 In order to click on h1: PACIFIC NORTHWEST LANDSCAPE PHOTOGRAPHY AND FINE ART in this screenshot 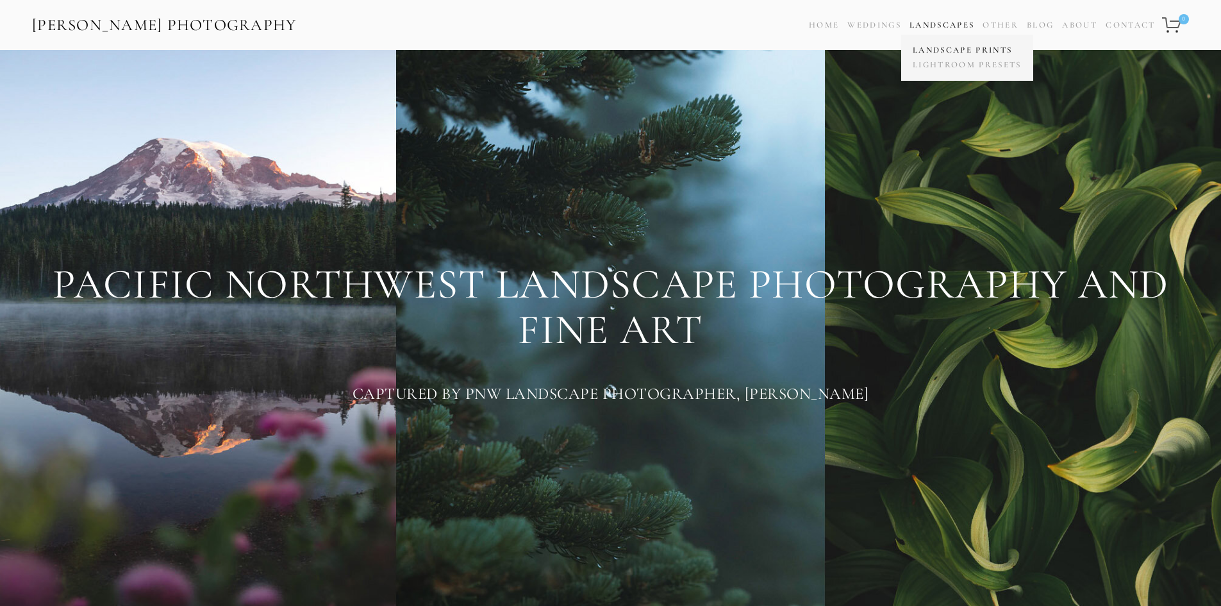, I will do `click(610, 307)`.